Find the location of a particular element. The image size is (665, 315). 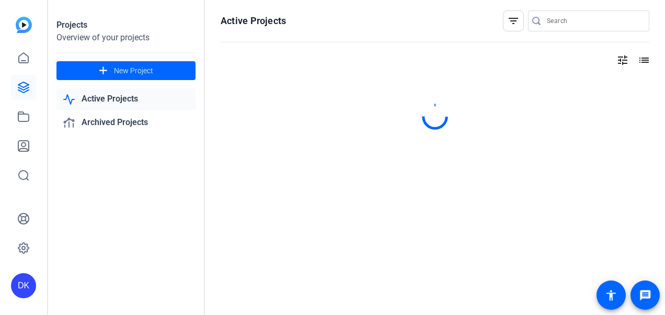

span: New Project is located at coordinates (133, 71).